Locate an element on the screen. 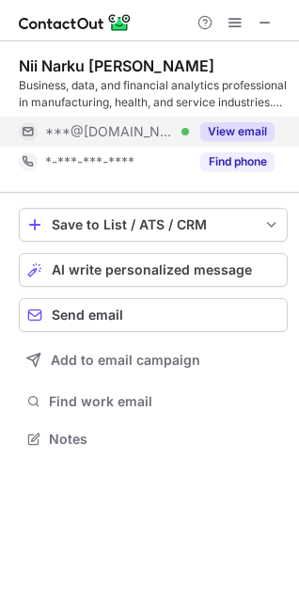  span: Send email is located at coordinates (87, 315).